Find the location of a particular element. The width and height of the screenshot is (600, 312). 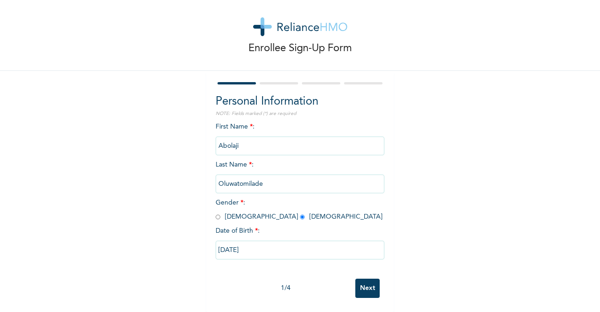

p: NOTE: Fields marked (*) are required is located at coordinates (300, 113).